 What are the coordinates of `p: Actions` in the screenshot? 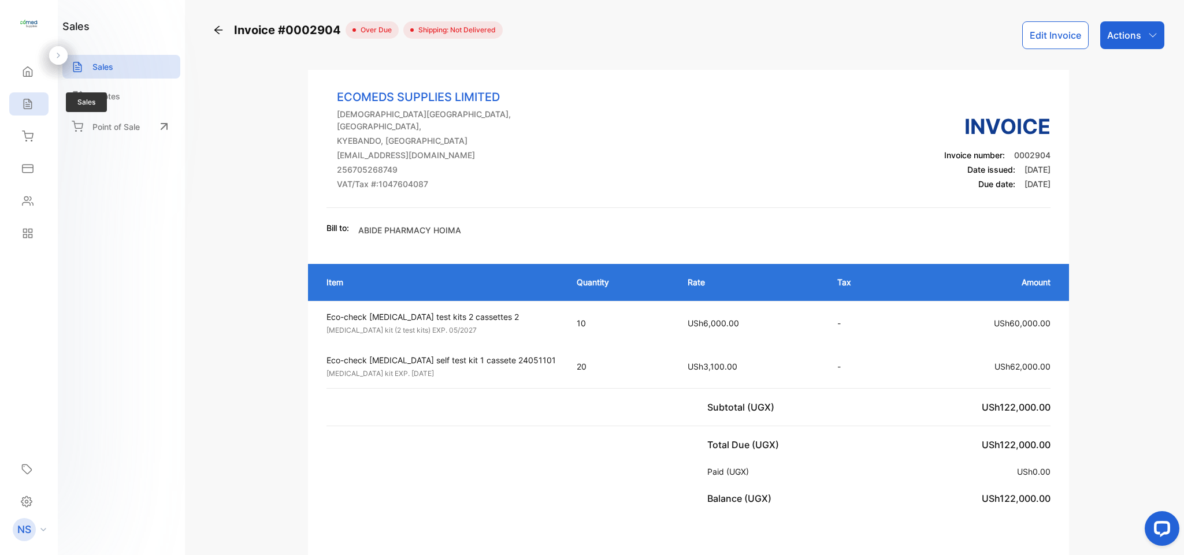 It's located at (1124, 35).